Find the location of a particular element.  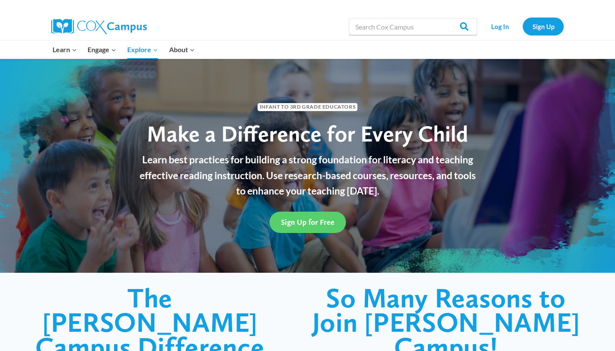

nav: Primary Navigation is located at coordinates (123, 50).